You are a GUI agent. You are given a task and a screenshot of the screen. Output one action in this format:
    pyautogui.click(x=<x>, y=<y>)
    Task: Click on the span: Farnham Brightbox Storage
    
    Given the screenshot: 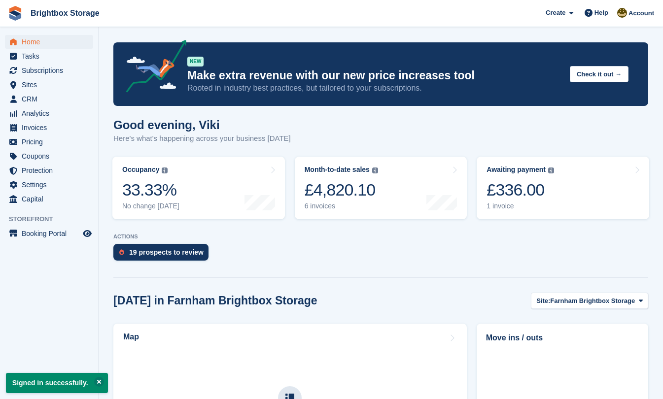 What is the action you would take?
    pyautogui.click(x=593, y=301)
    